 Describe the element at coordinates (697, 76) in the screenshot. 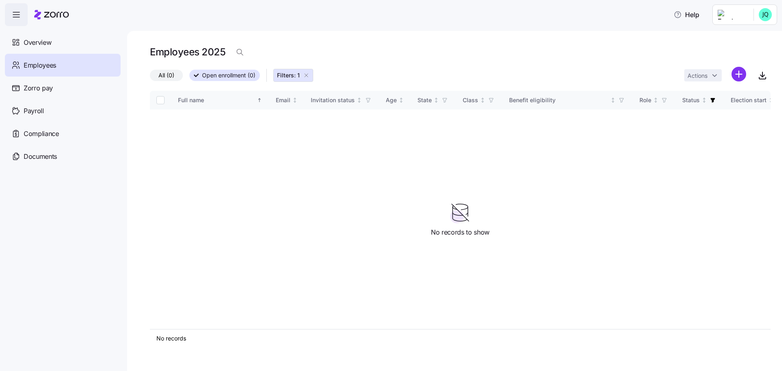

I see `span: Actions` at that location.